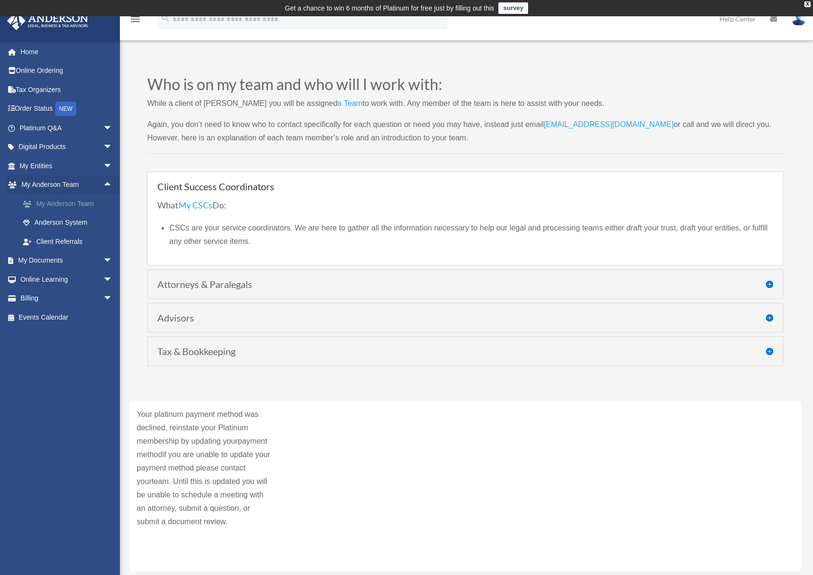 The width and height of the screenshot is (813, 575). I want to click on a: a Team, so click(350, 105).